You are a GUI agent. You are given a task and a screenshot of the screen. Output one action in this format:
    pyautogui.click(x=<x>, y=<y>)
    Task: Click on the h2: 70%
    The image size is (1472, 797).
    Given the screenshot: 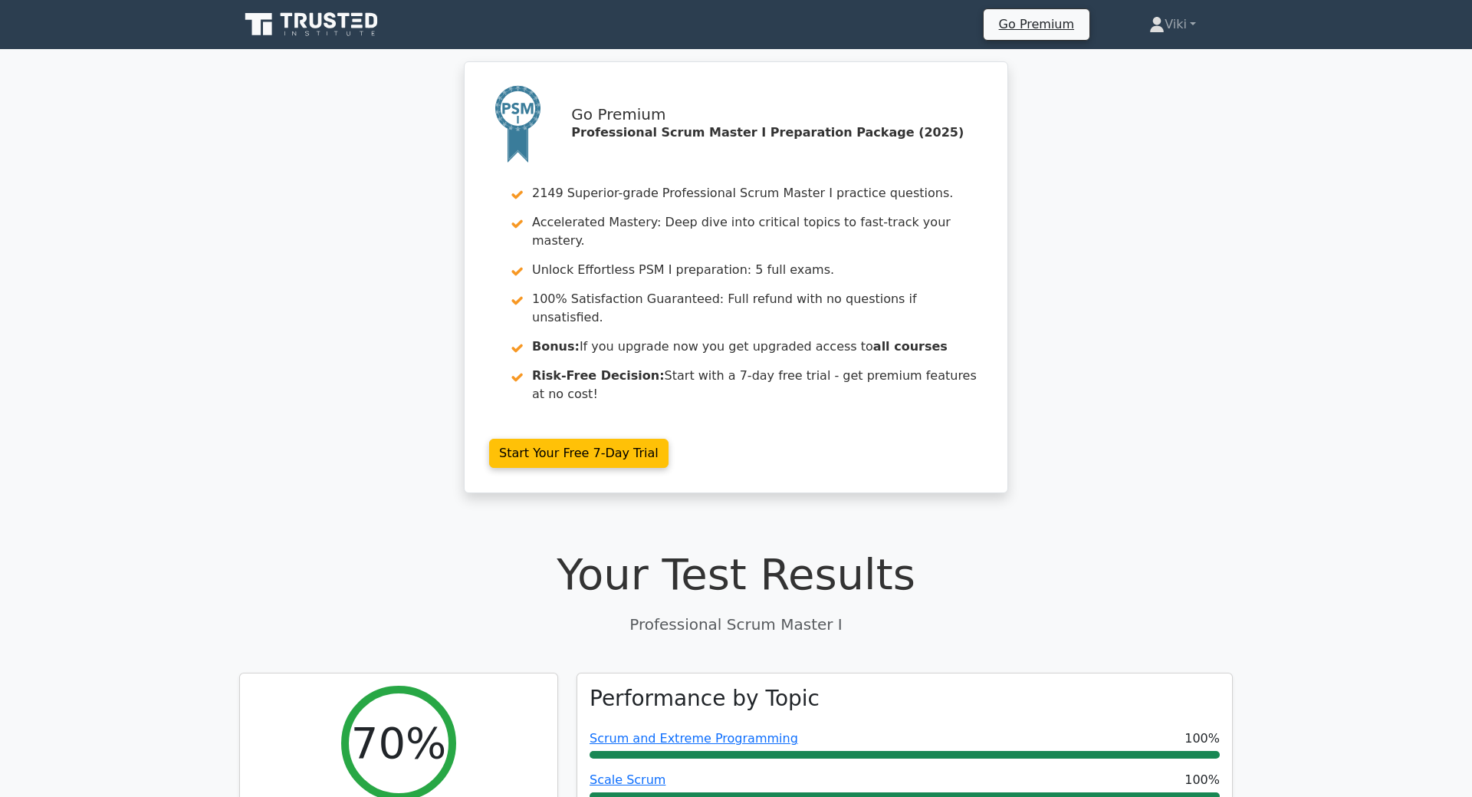 What is the action you would take?
    pyautogui.click(x=399, y=742)
    